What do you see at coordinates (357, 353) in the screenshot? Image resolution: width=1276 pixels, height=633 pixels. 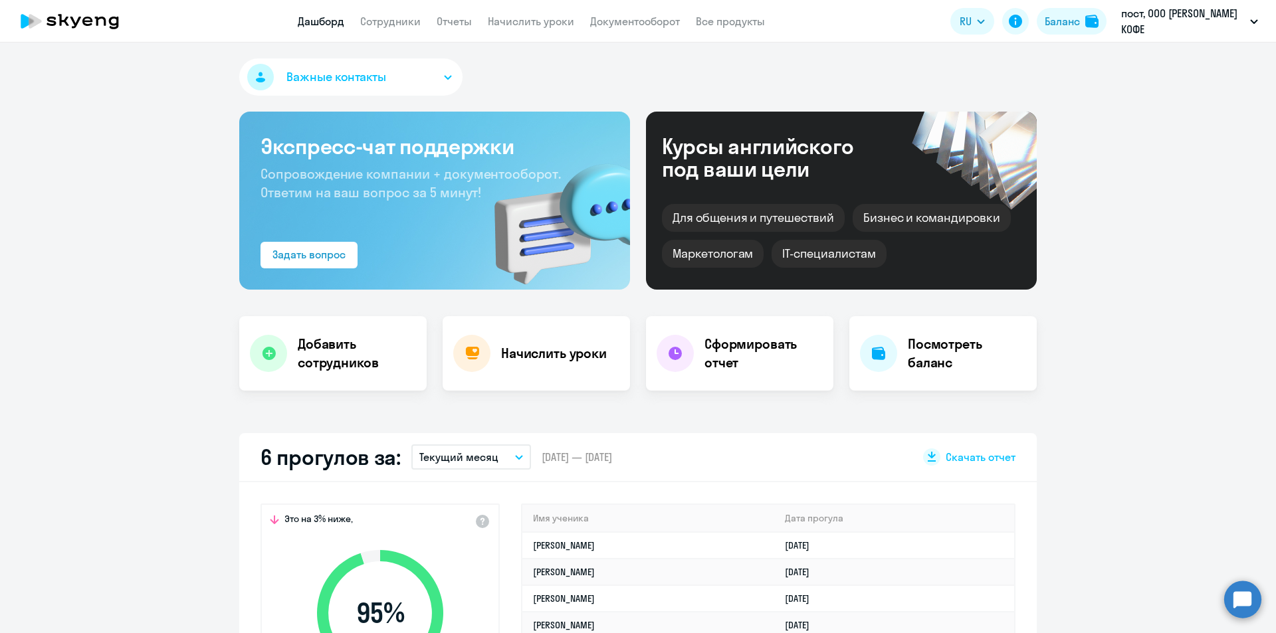 I see `h4: Добавить сотрудников` at bounding box center [357, 353].